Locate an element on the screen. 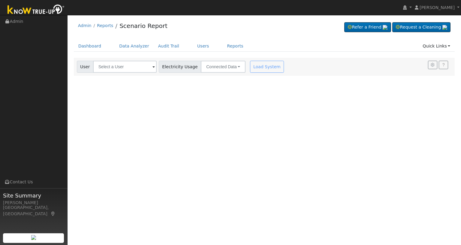 This screenshot has width=461, height=245. button: Settings is located at coordinates (433, 65).